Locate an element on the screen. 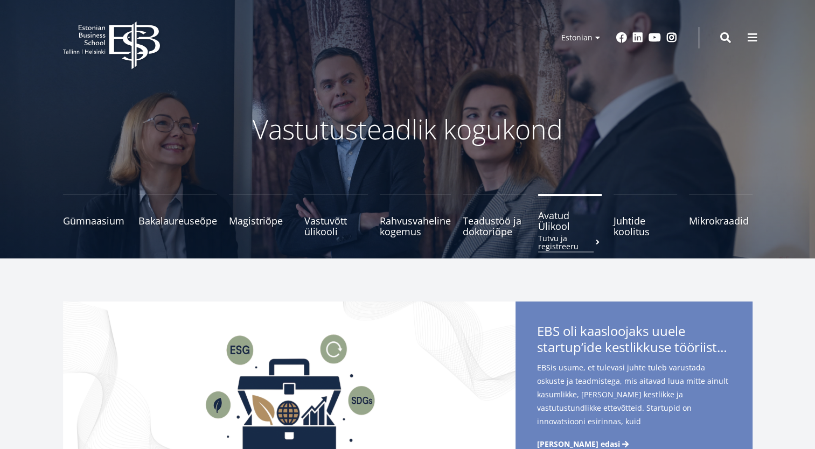 This screenshot has height=449, width=815. a: Facebook is located at coordinates (621, 38).